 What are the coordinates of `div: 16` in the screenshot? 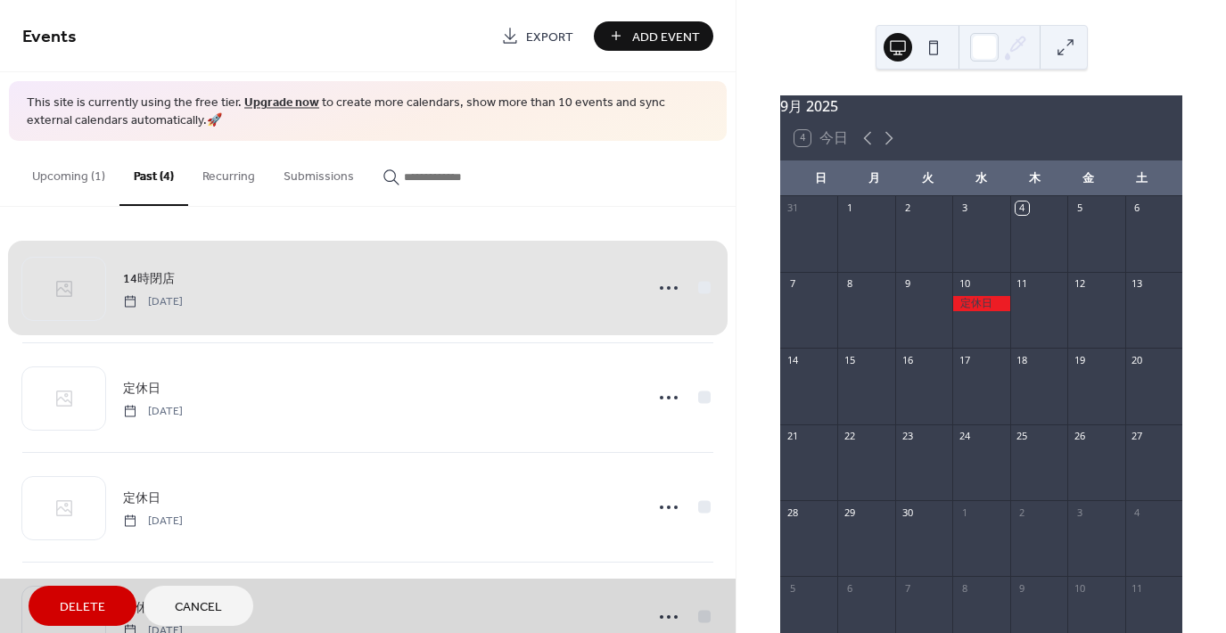 It's located at (907, 359).